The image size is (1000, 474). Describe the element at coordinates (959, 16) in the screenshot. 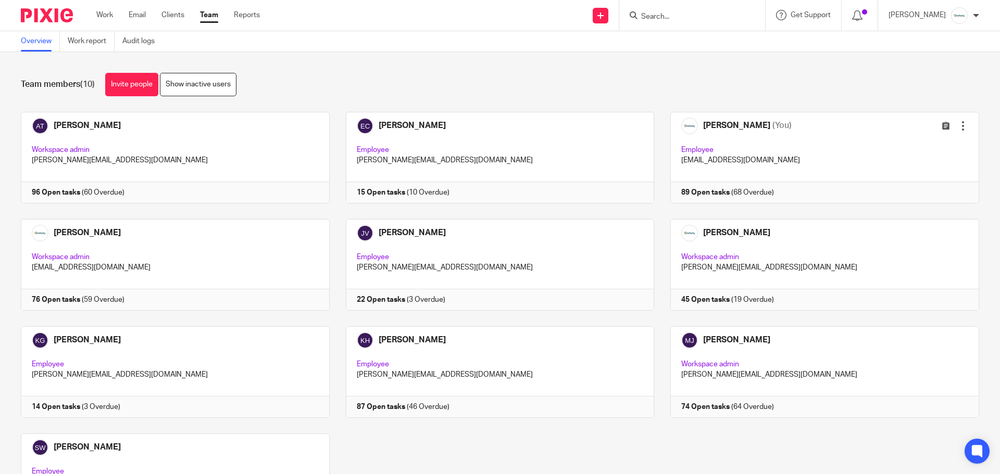

I see `img: Infinity%20Logo%20with%20Whitespace%20.png` at that location.